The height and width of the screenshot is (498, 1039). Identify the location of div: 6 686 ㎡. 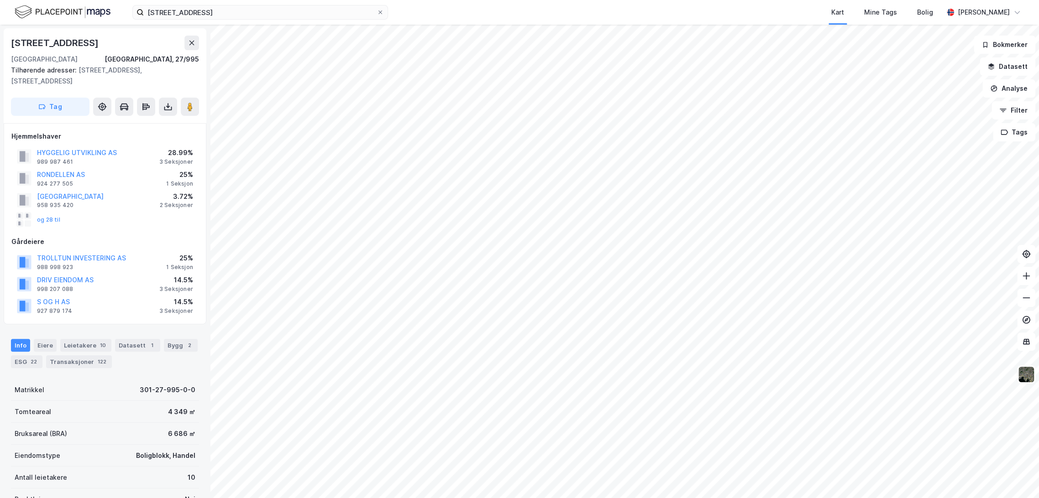
(182, 434).